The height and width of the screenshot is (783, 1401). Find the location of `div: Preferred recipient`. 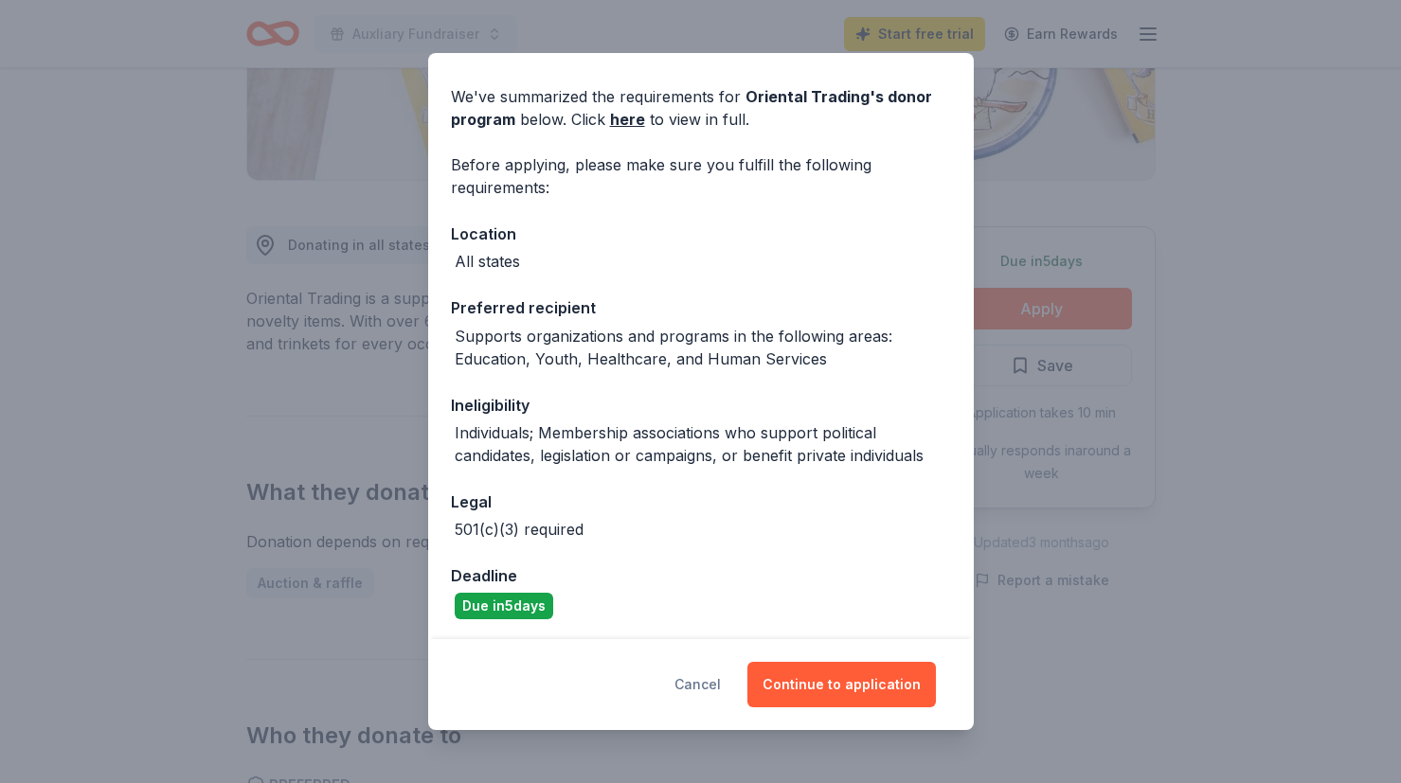

div: Preferred recipient is located at coordinates (701, 308).